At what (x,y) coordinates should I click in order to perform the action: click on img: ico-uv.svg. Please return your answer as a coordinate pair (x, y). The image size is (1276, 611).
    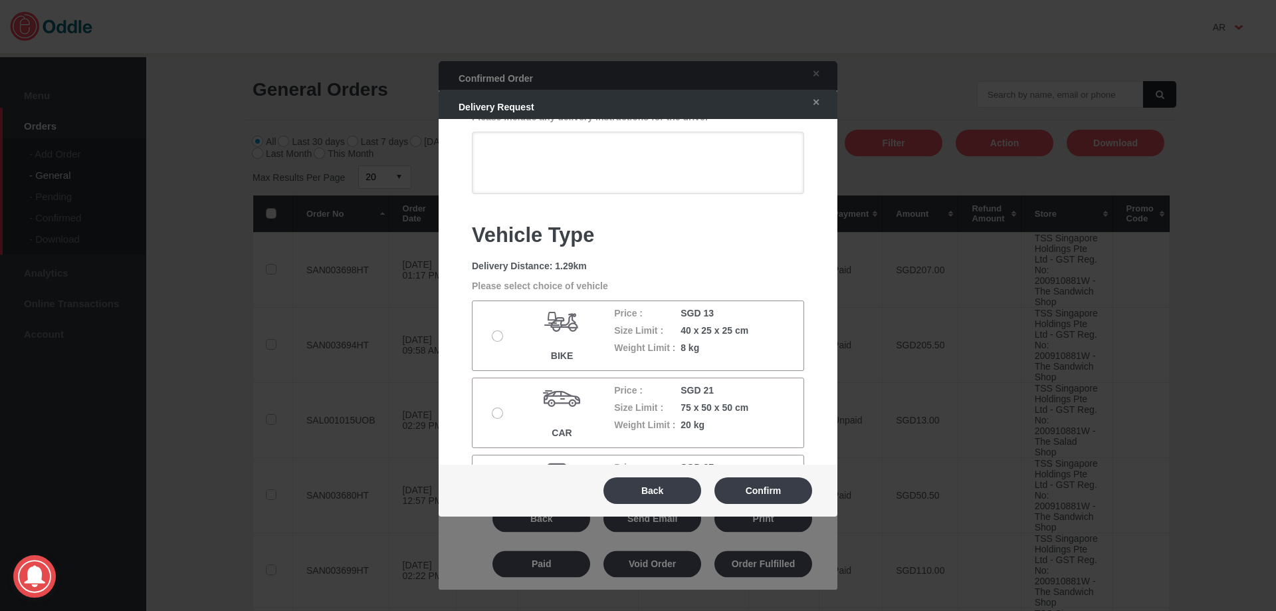
    Looking at the image, I should click on (561, 475).